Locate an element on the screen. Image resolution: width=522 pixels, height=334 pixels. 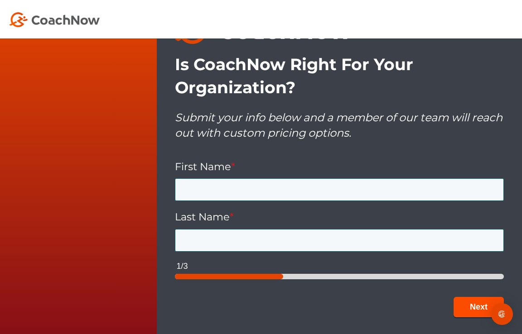
span: First Name is located at coordinates (203, 167).